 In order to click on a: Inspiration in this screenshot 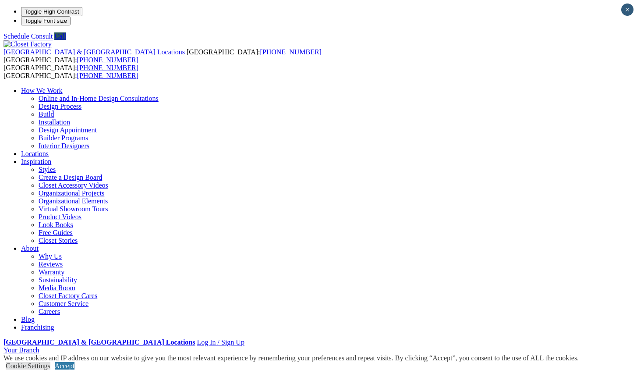, I will do `click(36, 161)`.